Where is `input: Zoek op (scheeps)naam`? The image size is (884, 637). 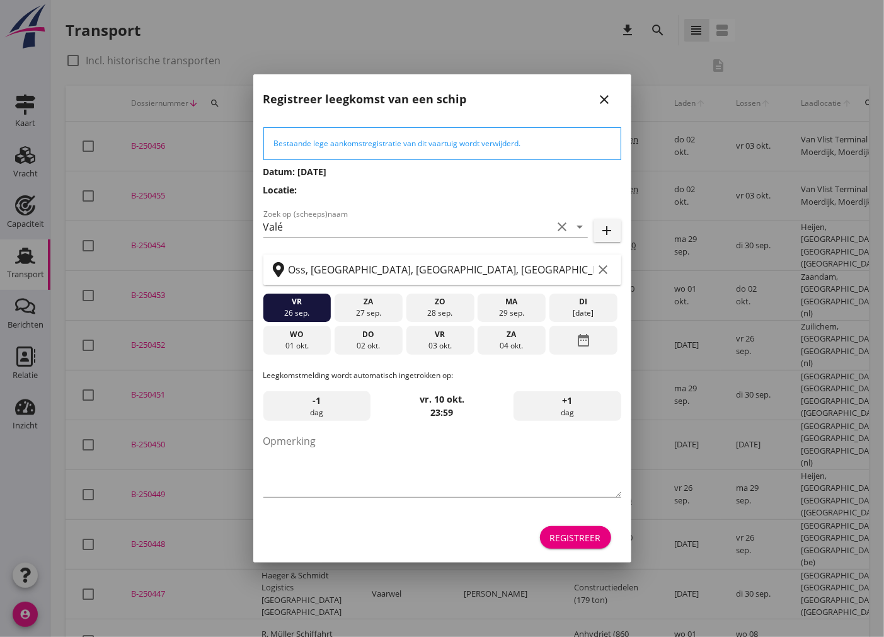
input: Zoek op (scheeps)naam is located at coordinates (408, 227).